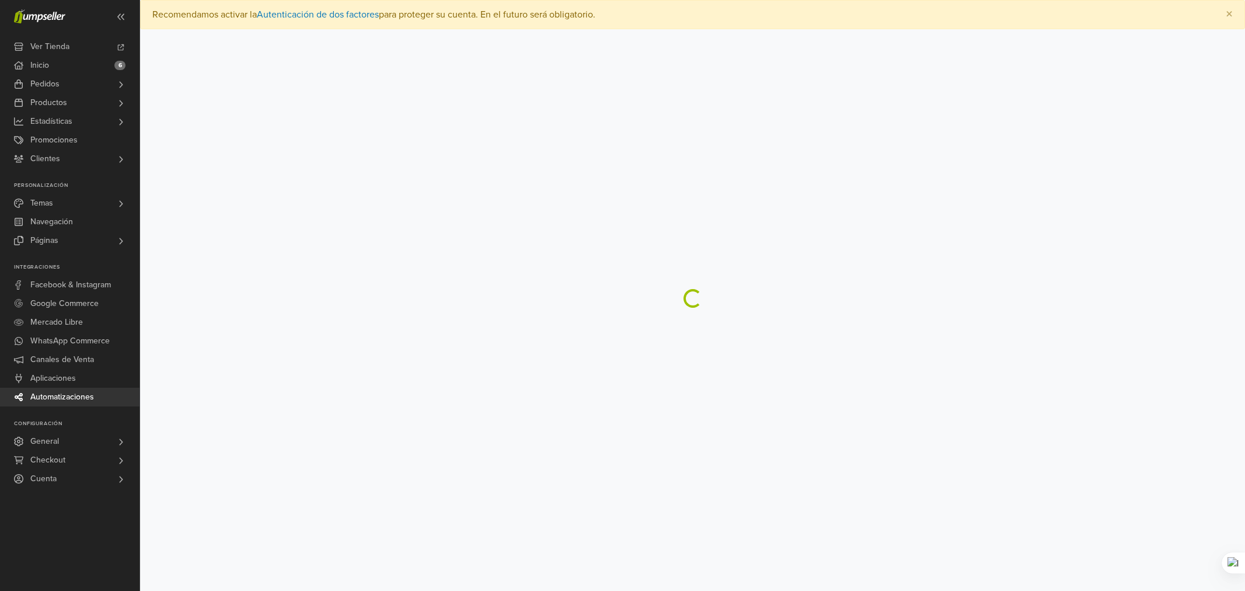 The width and height of the screenshot is (1245, 591). Describe the element at coordinates (76, 424) in the screenshot. I see `p: Configuración` at that location.